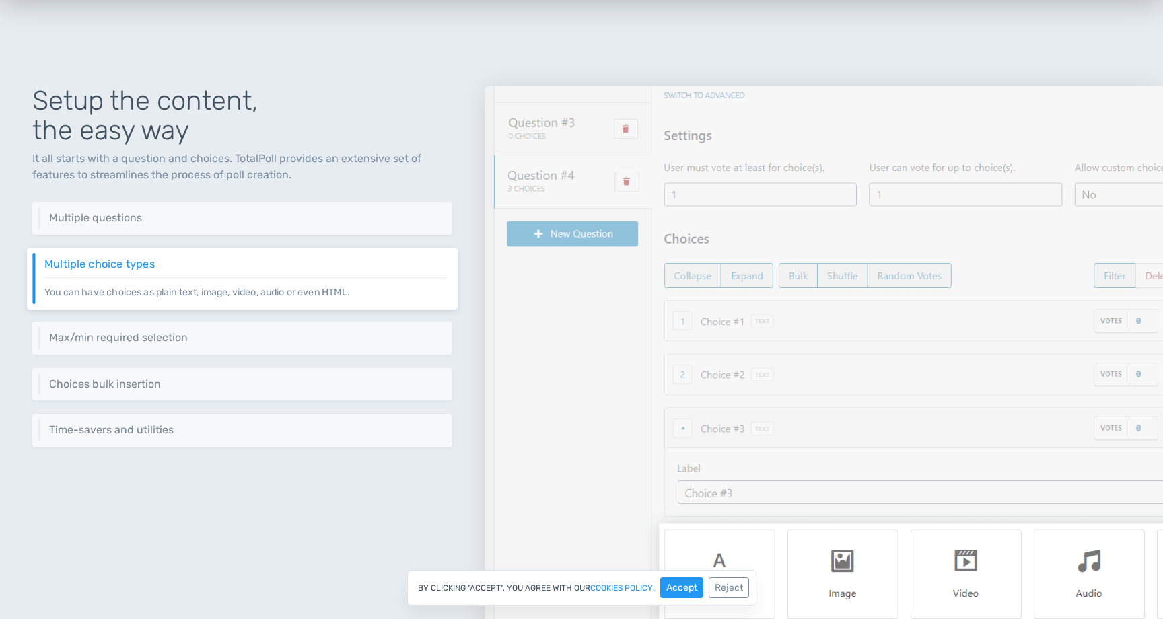 Image resolution: width=1163 pixels, height=619 pixels. Describe the element at coordinates (246, 436) in the screenshot. I see `p: Shuffle choices, insert random votes and more utilities that save you more time and effort.` at that location.